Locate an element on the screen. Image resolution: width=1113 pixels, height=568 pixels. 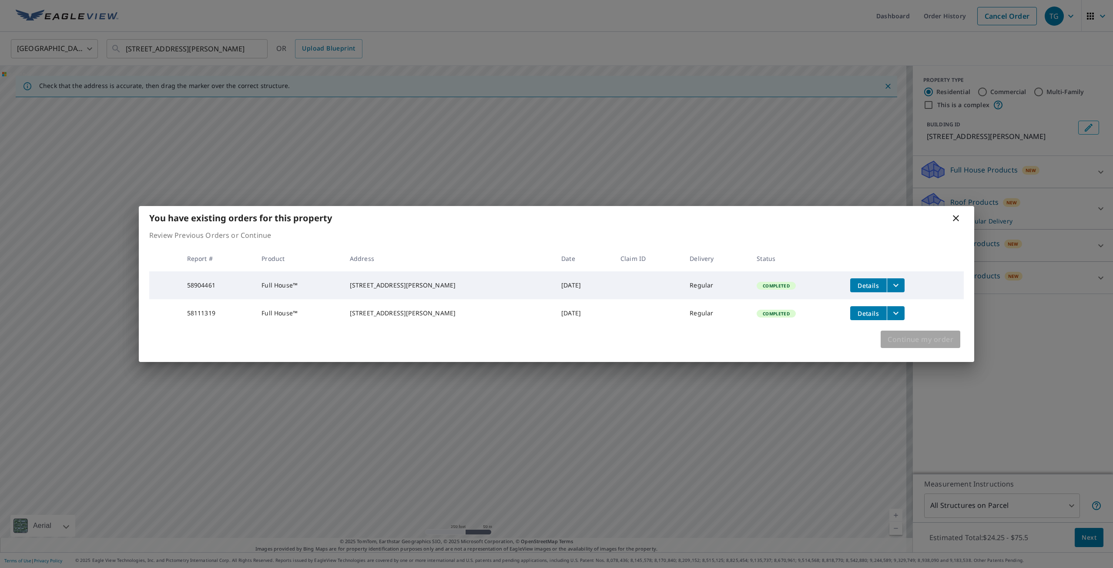
th: Delivery is located at coordinates (717, 258).